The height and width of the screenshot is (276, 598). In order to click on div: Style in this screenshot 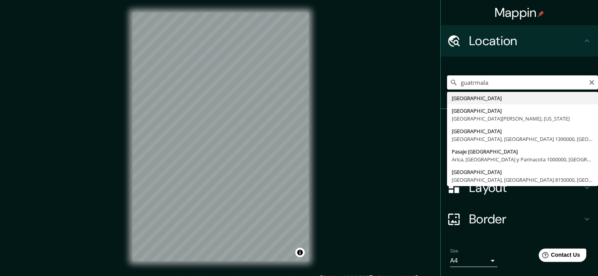, I will do `click(519, 156)`.